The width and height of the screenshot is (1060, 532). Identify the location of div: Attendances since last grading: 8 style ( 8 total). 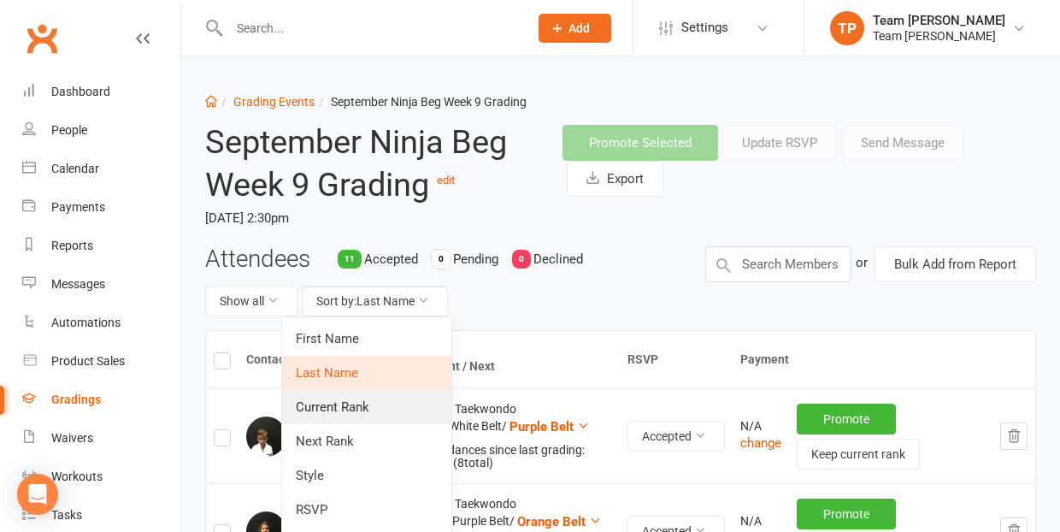
(516, 457).